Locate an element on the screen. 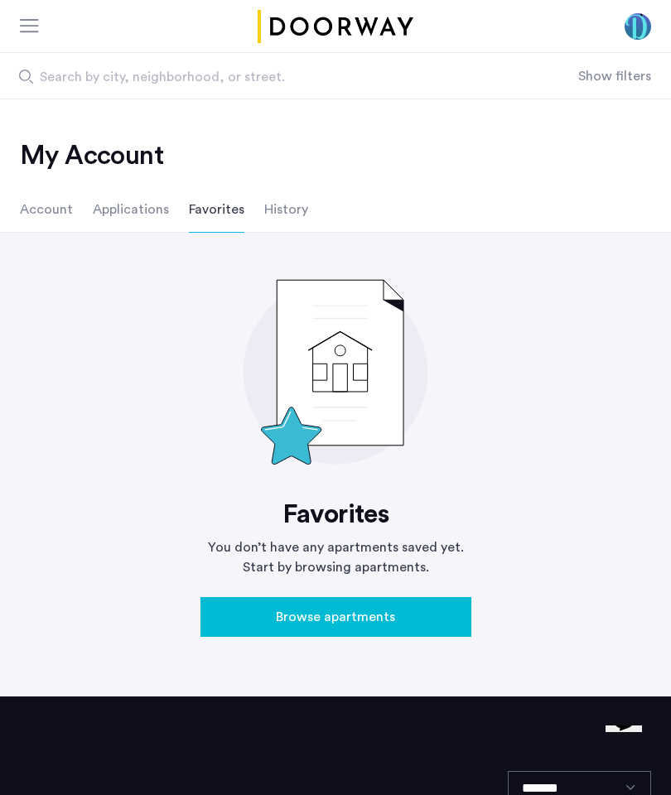 This screenshot has height=795, width=671. a: Cazamio logo is located at coordinates (335, 26).